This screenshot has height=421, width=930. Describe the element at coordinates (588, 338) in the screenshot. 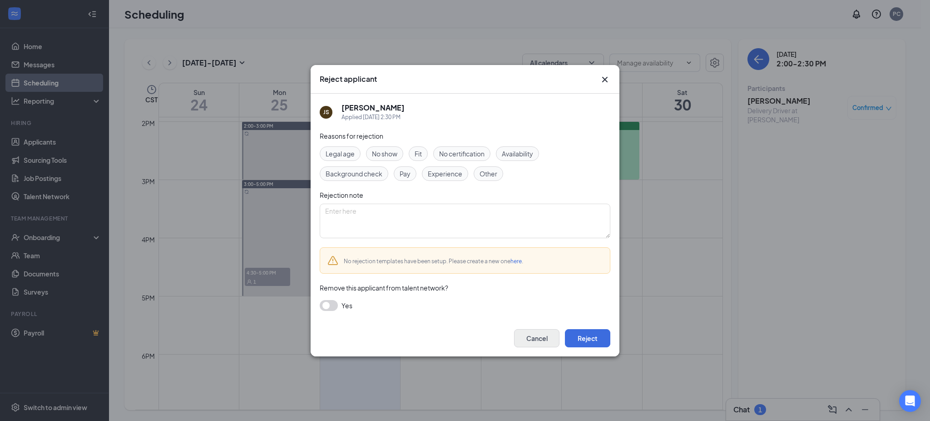

I see `button: Reject` at that location.